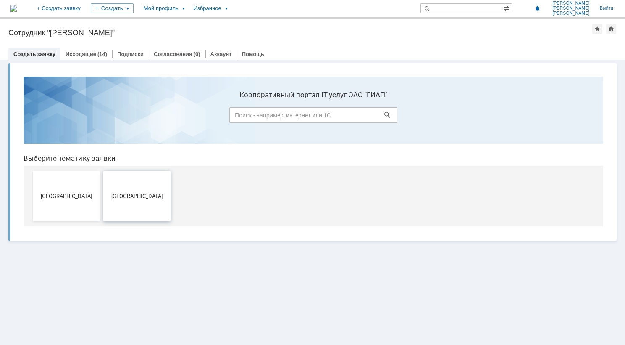  I want to click on label: Корпоративный портал IT-услуг ОАО "ГИАП", so click(297, 25).